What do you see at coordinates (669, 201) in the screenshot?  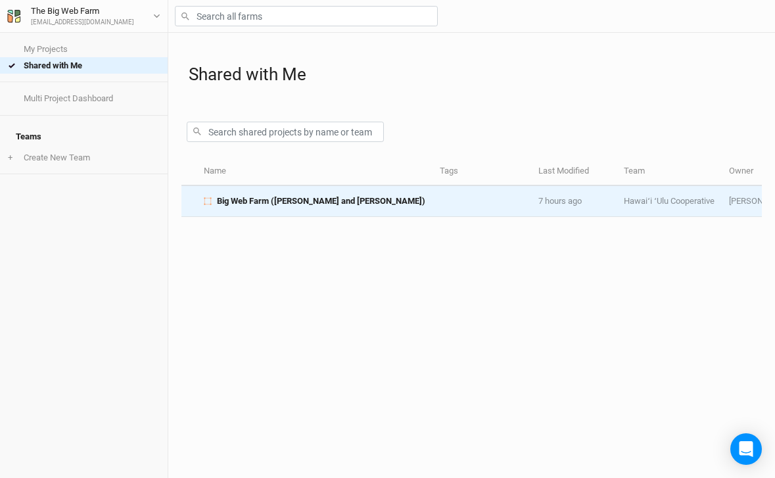 I see `td: Hawaiʻi ʻUlu Cooperative` at bounding box center [669, 201].